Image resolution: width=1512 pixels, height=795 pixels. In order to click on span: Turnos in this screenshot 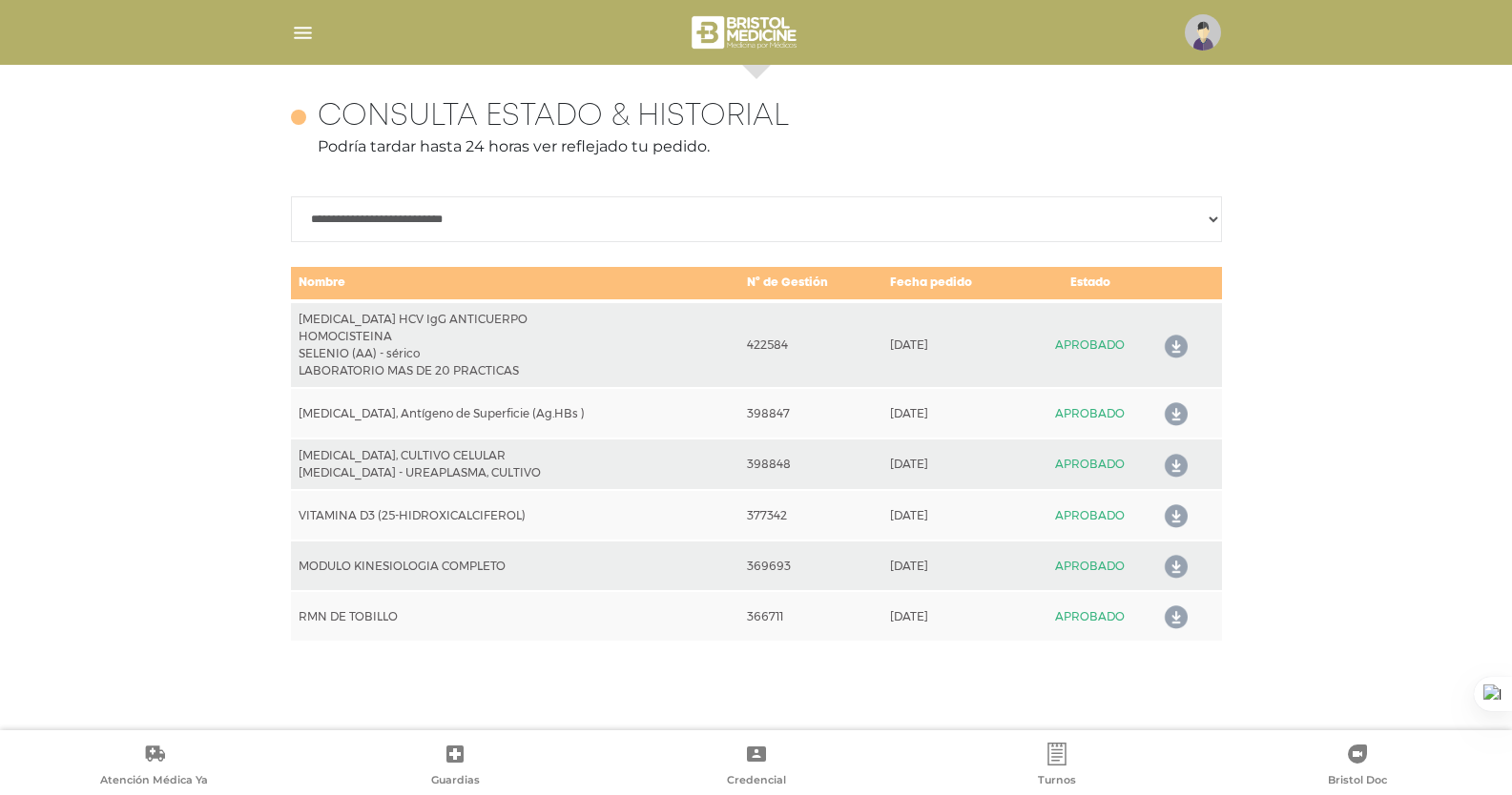, I will do `click(1057, 782)`.